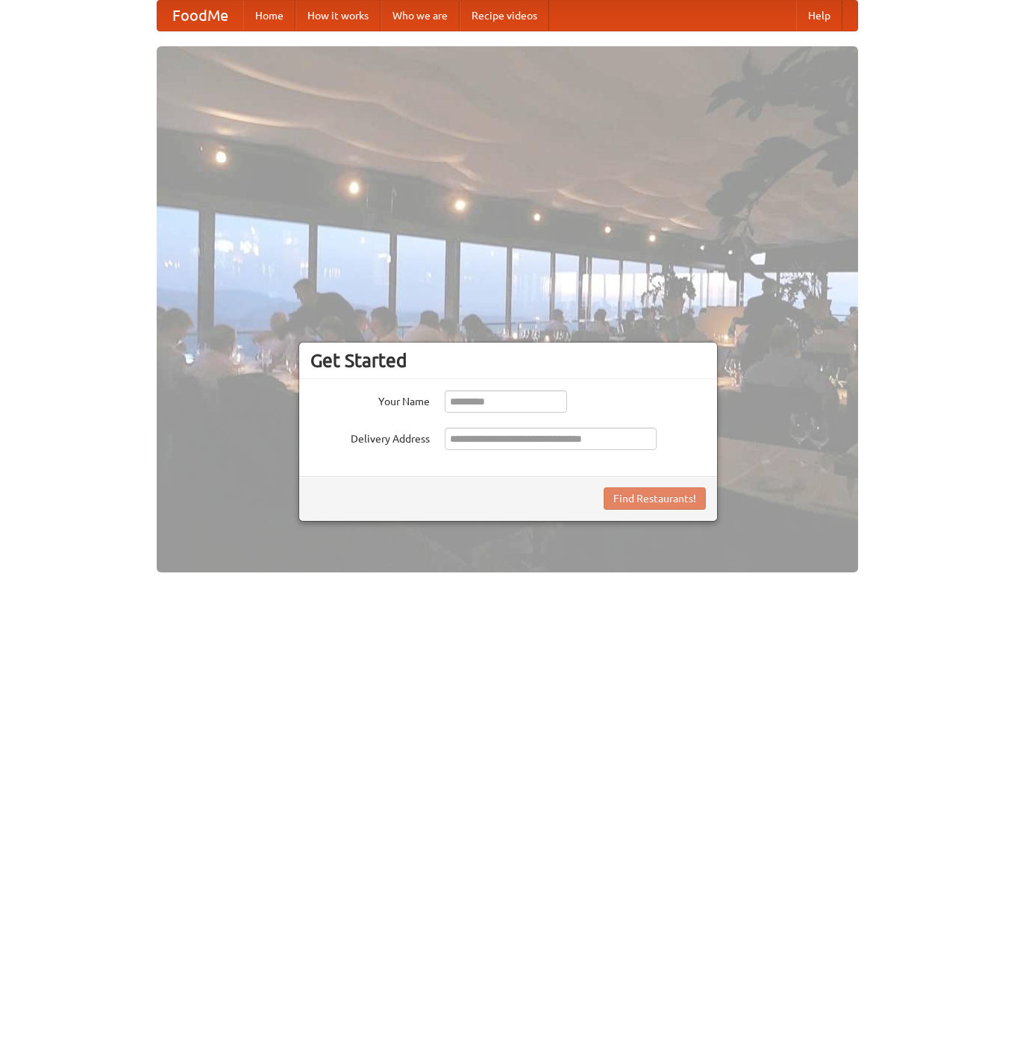  What do you see at coordinates (508, 361) in the screenshot?
I see `h3: Get Started` at bounding box center [508, 361].